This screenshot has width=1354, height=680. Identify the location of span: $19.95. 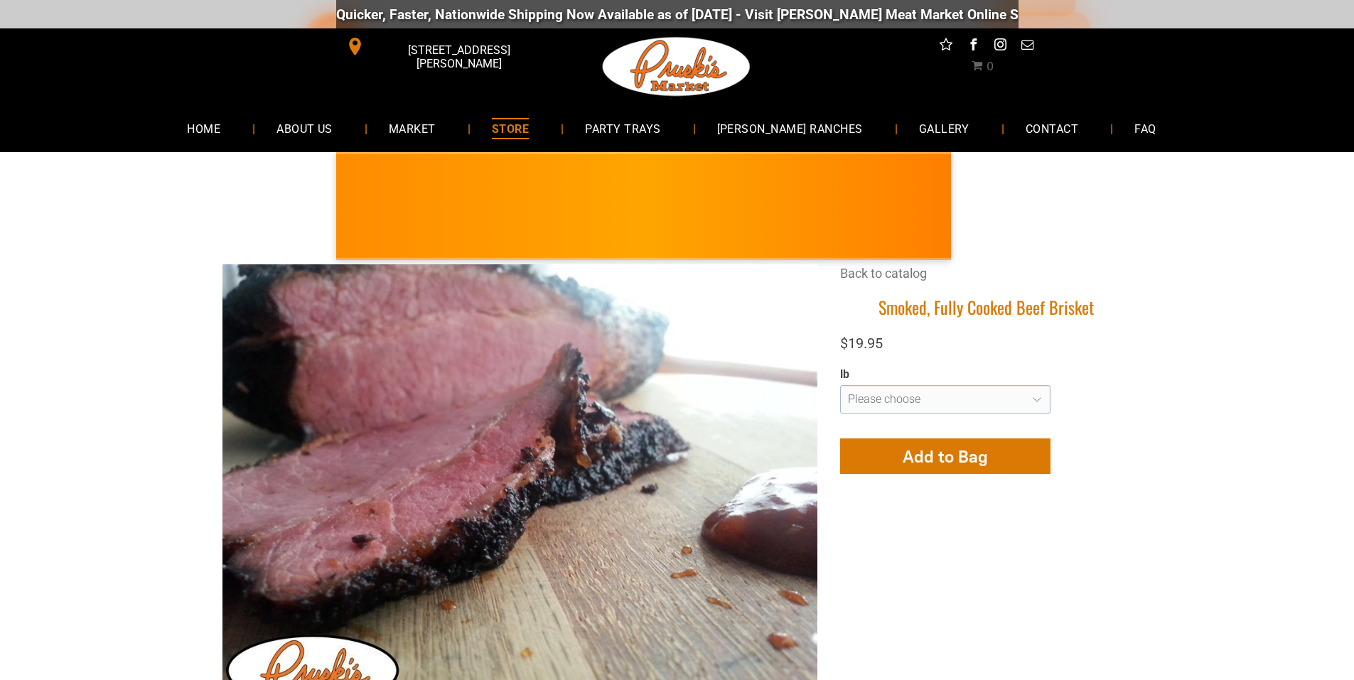
(862, 343).